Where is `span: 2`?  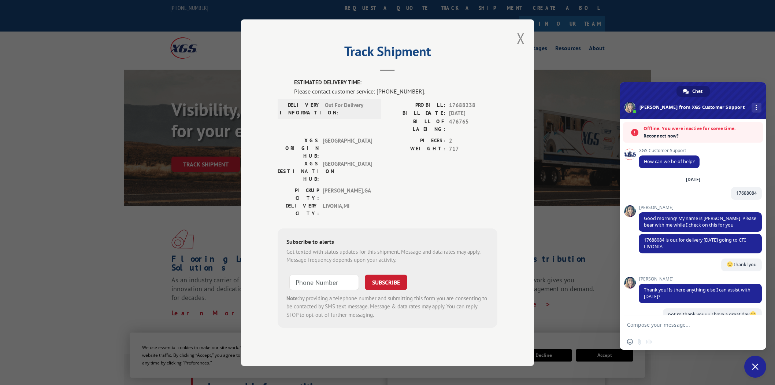
span: 2 is located at coordinates (473, 140).